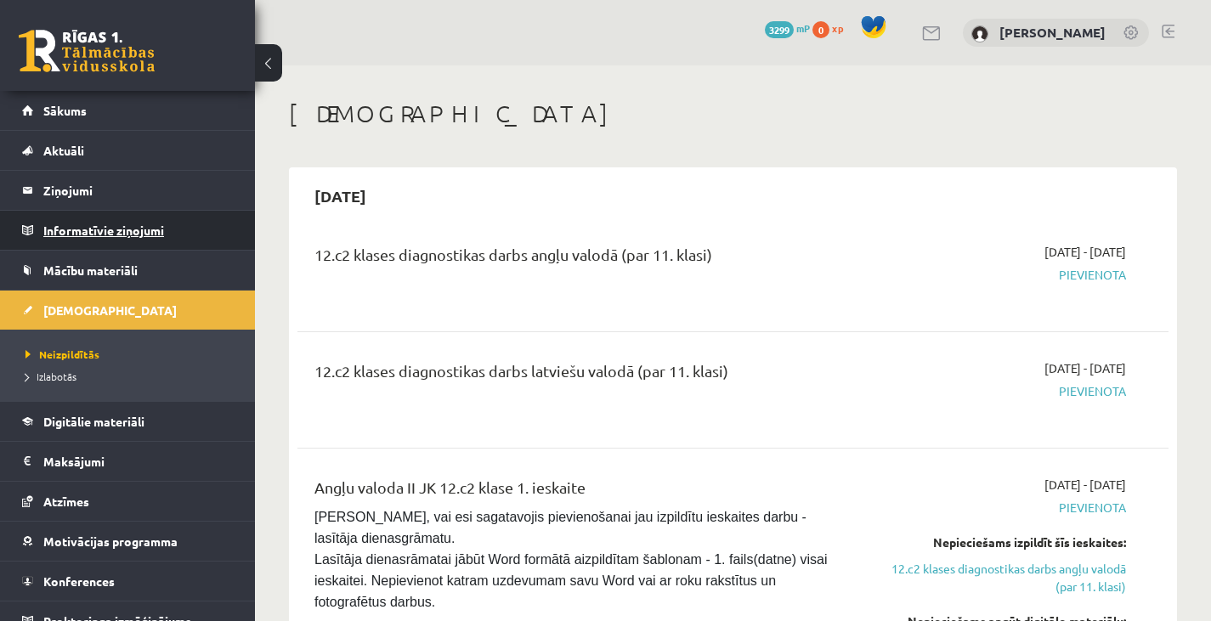  I want to click on span: Atzīmes, so click(66, 501).